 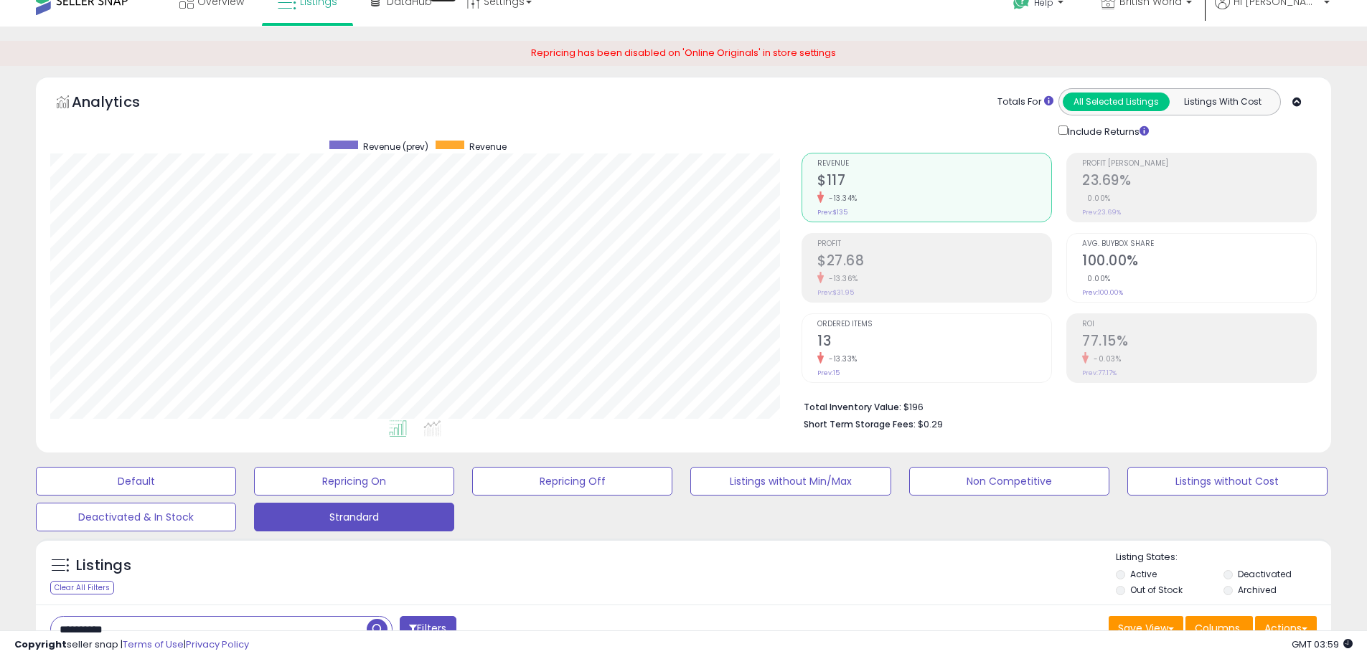 What do you see at coordinates (840, 359) in the screenshot?
I see `small: -13.33%` at bounding box center [840, 359].